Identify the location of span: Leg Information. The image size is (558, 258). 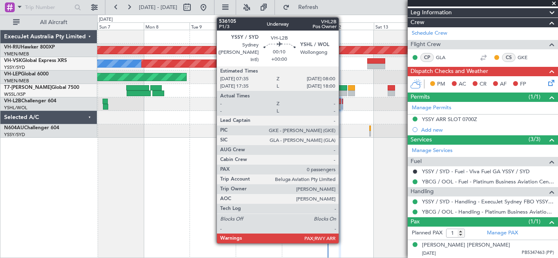
(431, 13).